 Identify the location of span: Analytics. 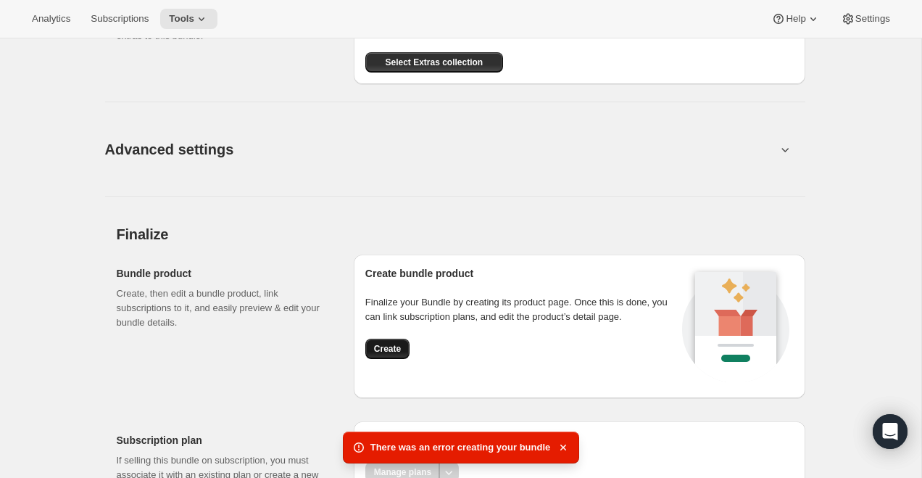
(51, 19).